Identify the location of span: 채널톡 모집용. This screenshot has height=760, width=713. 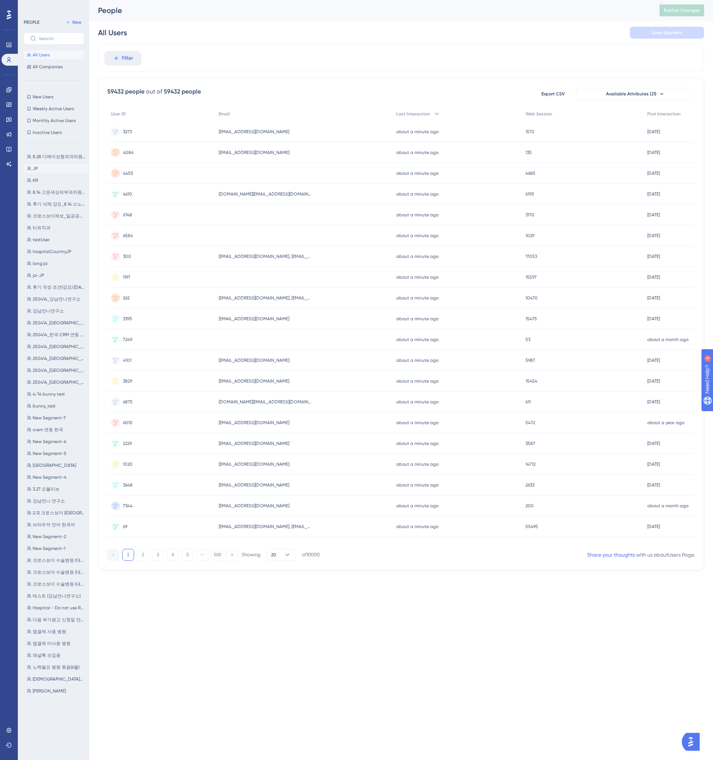
(46, 656).